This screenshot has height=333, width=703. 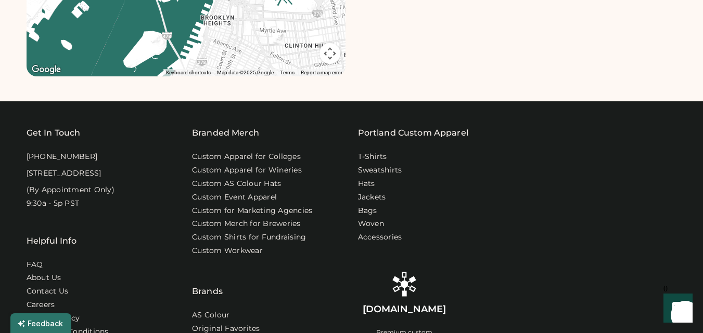 What do you see at coordinates (236, 184) in the screenshot?
I see `a: Custom AS Colour Hats` at bounding box center [236, 184].